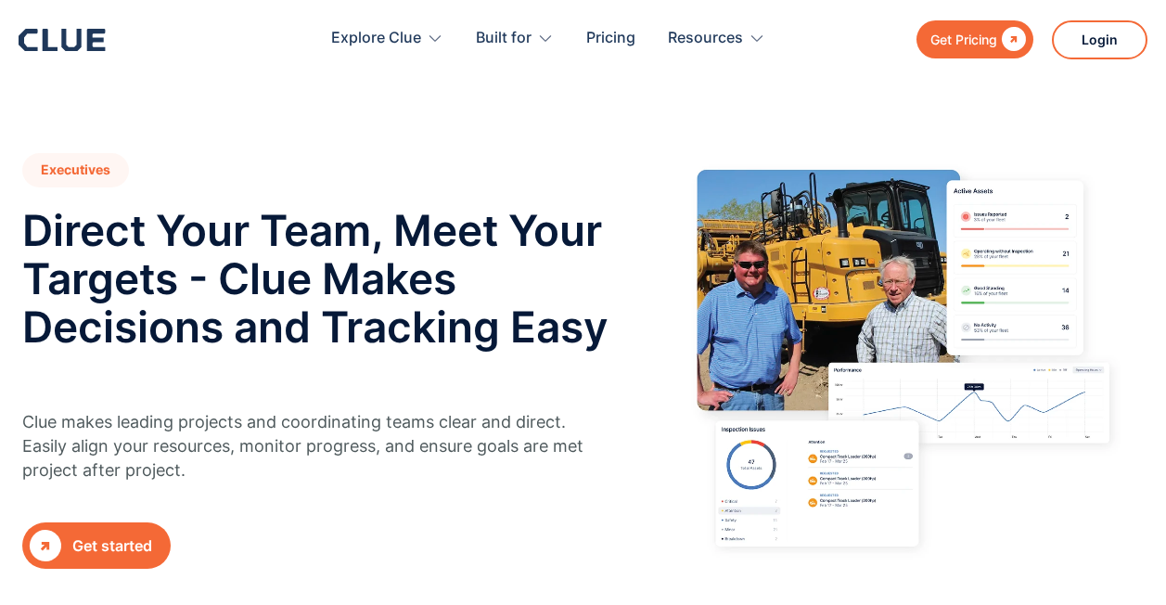 Image resolution: width=1166 pixels, height=605 pixels. I want to click on div: Get started, so click(112, 545).